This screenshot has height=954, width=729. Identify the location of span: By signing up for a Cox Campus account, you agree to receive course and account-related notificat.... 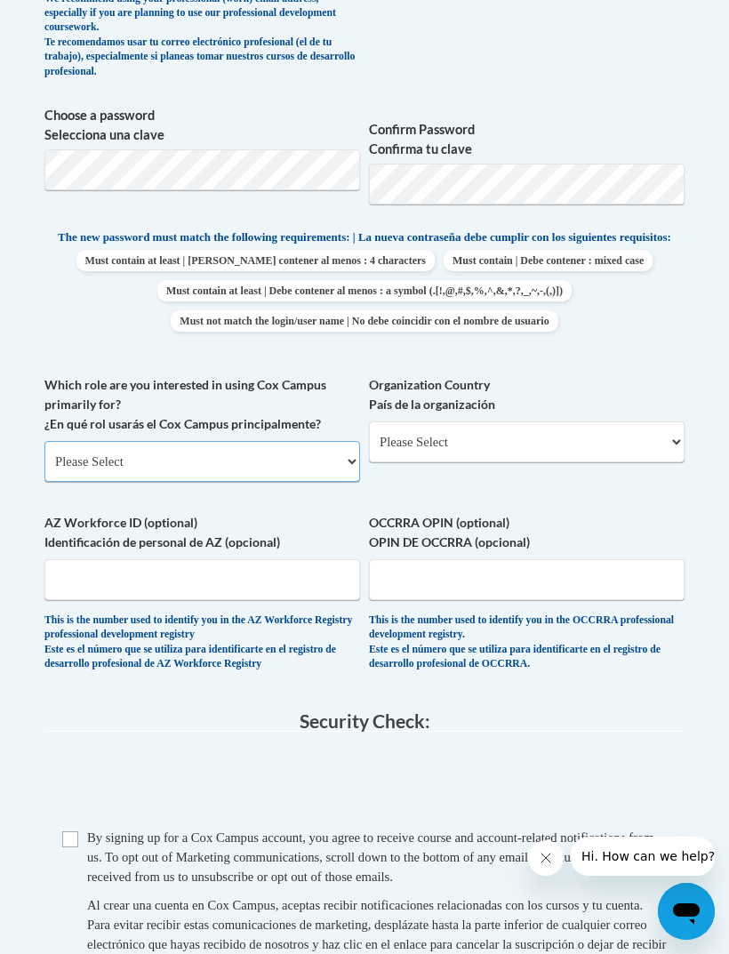
(371, 857).